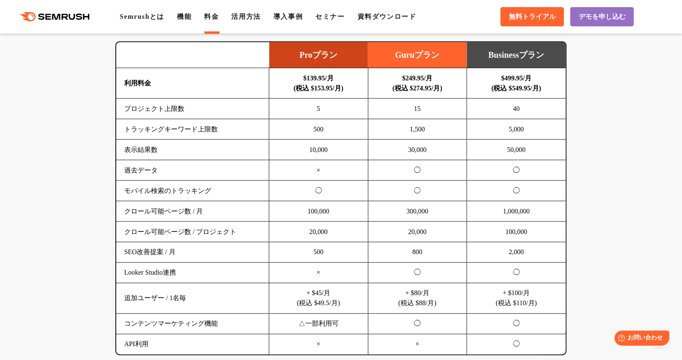 This screenshot has width=682, height=360. Describe the element at coordinates (417, 55) in the screenshot. I see `td: Guruプラン` at that location.